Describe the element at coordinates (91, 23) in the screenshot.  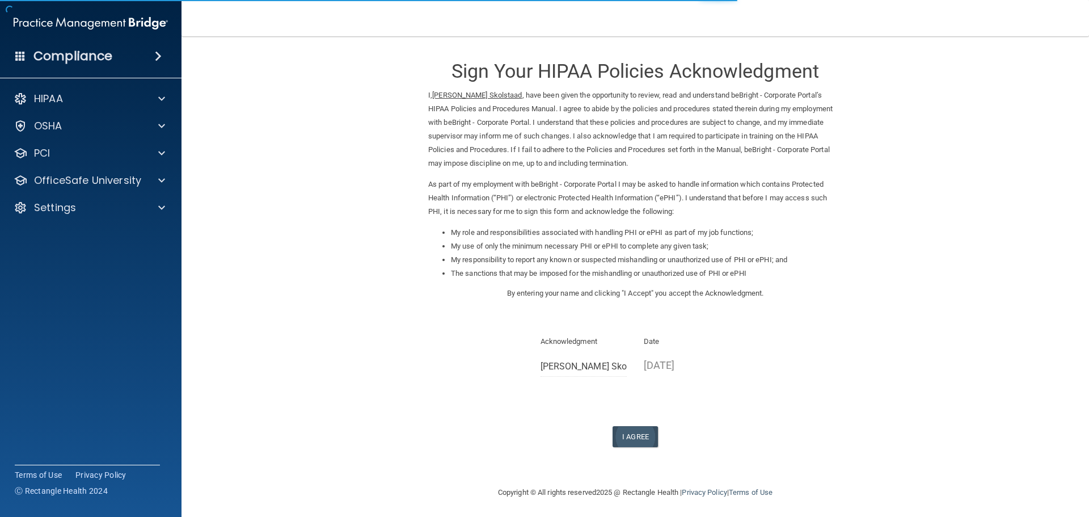
I see `img: PMB logo` at that location.